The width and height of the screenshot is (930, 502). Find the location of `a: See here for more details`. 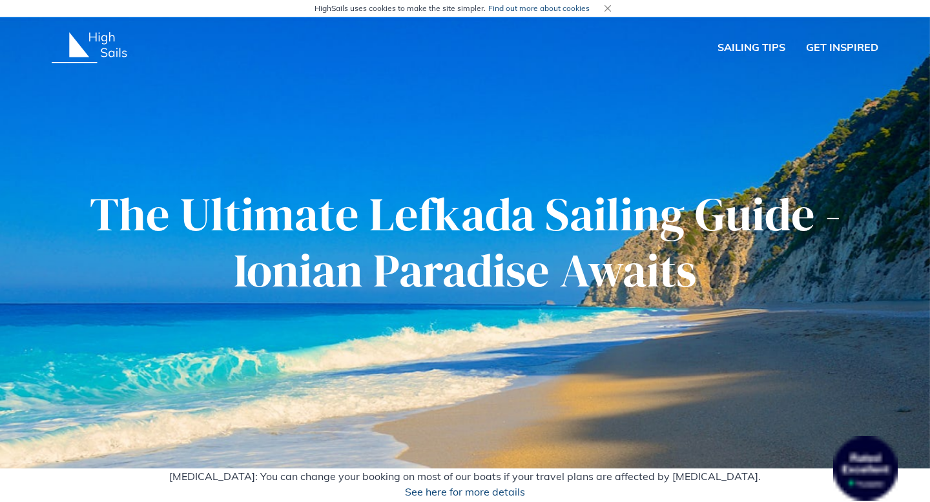

a: See here for more details is located at coordinates (465, 492).